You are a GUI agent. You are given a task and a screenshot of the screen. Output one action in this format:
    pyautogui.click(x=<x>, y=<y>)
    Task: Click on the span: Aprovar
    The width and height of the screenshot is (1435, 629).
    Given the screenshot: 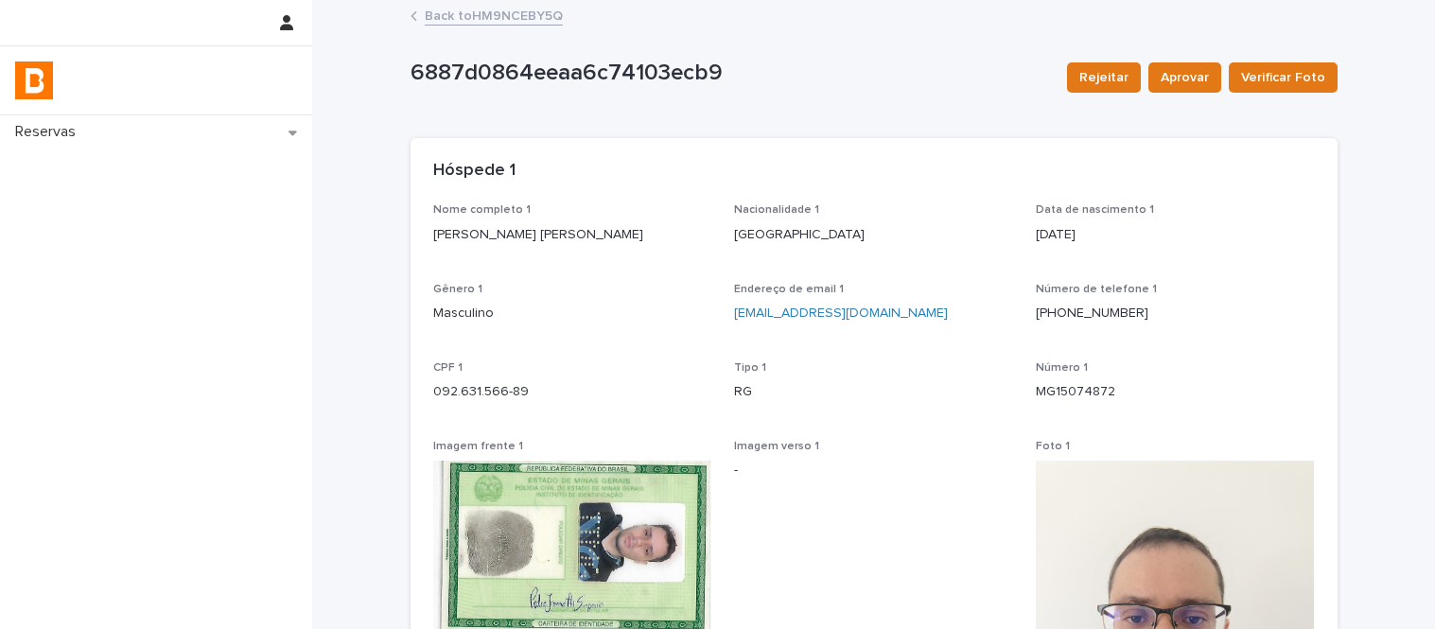 What is the action you would take?
    pyautogui.click(x=1184, y=78)
    